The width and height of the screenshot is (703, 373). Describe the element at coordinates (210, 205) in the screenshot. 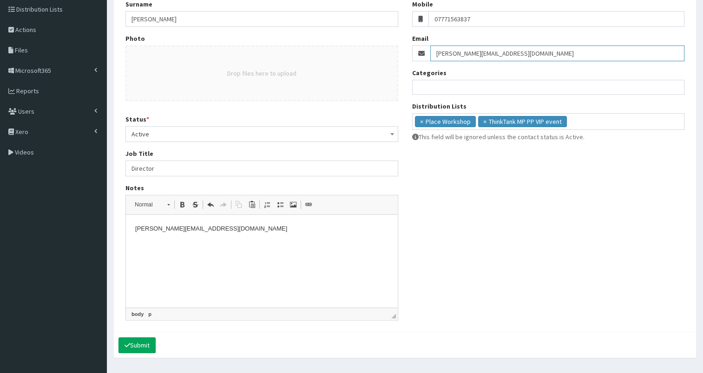

I see `a: Undo (Ctrl+Z)` at that location.